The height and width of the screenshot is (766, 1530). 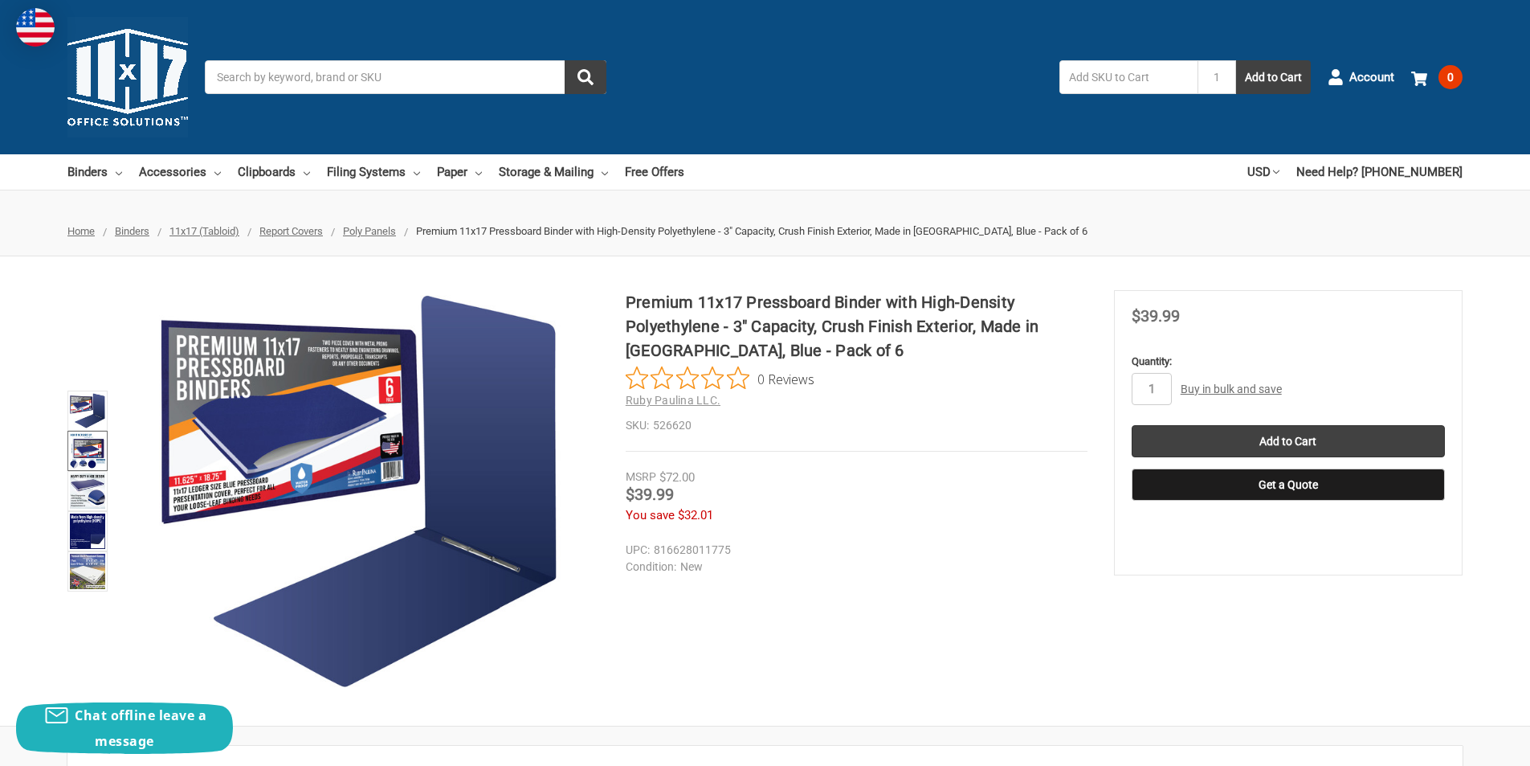 What do you see at coordinates (1451, 77) in the screenshot?
I see `span: 0` at bounding box center [1451, 77].